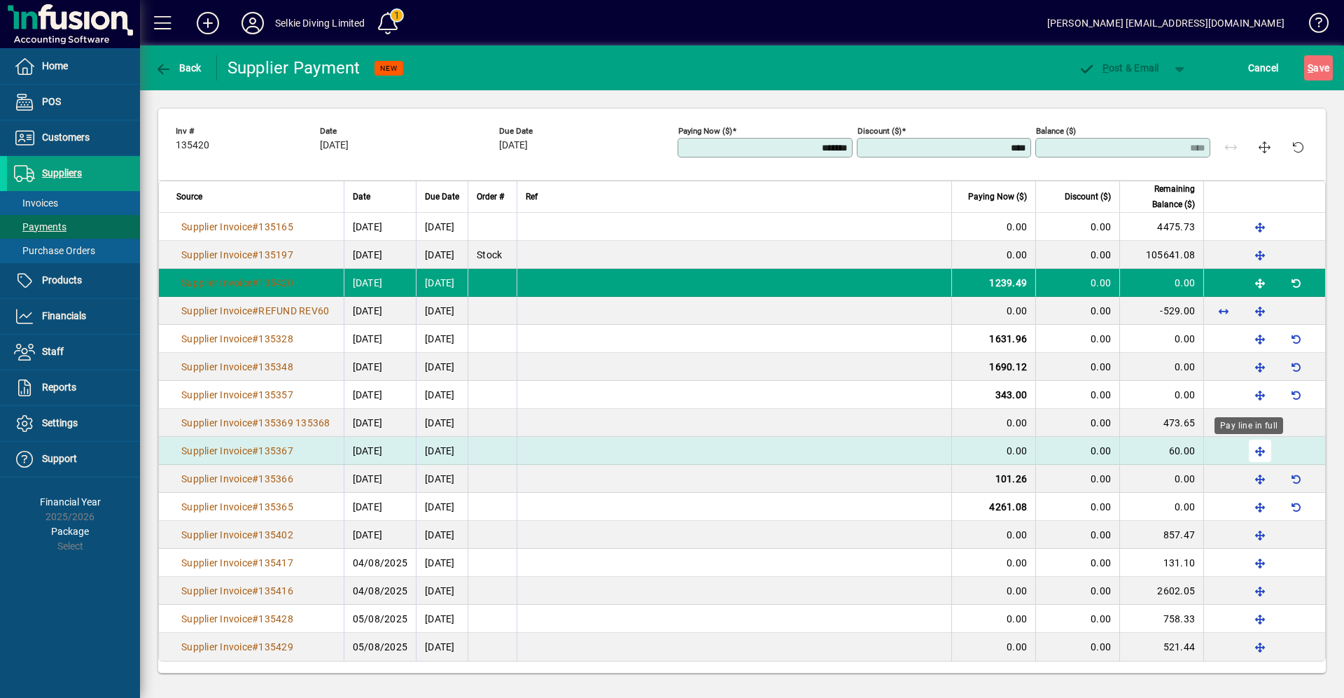 This screenshot has width=1344, height=698. I want to click on span: 521.44, so click(1179, 647).